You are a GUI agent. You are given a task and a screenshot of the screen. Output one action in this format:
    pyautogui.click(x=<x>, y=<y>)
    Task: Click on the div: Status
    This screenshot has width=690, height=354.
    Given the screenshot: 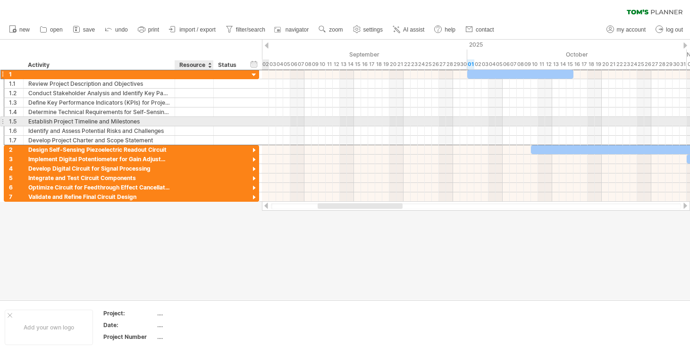 What is the action you would take?
    pyautogui.click(x=228, y=65)
    